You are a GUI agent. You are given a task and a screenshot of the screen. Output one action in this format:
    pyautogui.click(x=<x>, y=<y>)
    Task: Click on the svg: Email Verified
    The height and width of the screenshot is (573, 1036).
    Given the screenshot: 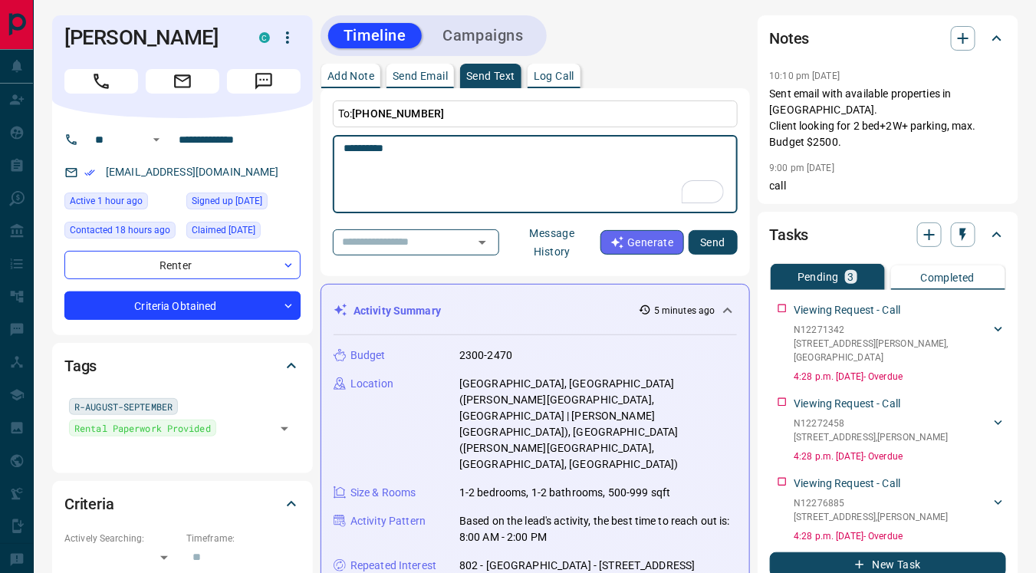 What is the action you would take?
    pyautogui.click(x=90, y=173)
    